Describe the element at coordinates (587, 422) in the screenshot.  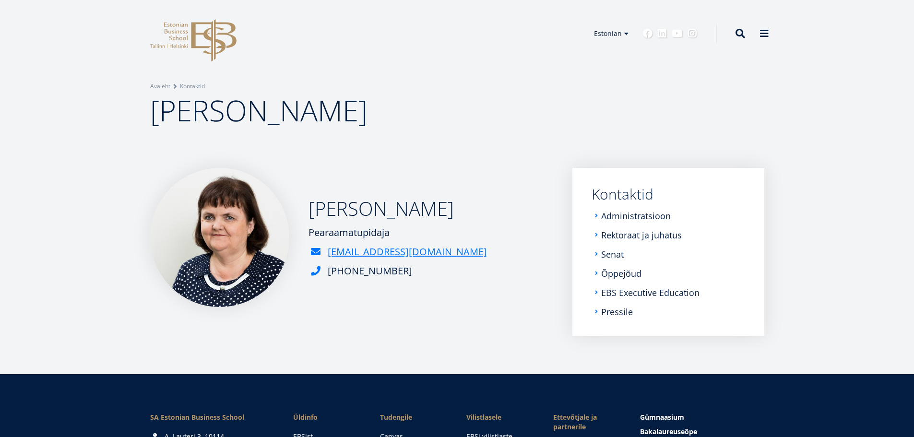
I see `span: Ettevõtjale ja partnerile` at that location.